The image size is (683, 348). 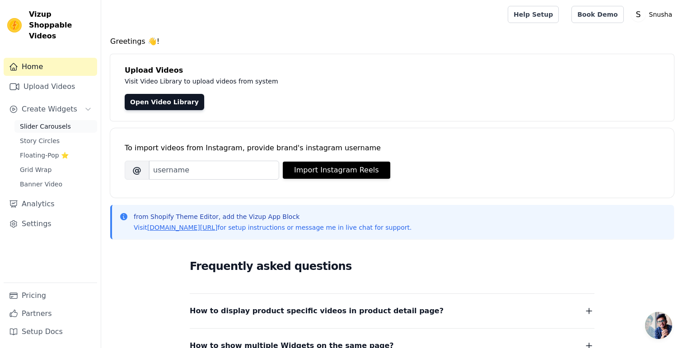 I want to click on span: Create Widgets, so click(x=49, y=109).